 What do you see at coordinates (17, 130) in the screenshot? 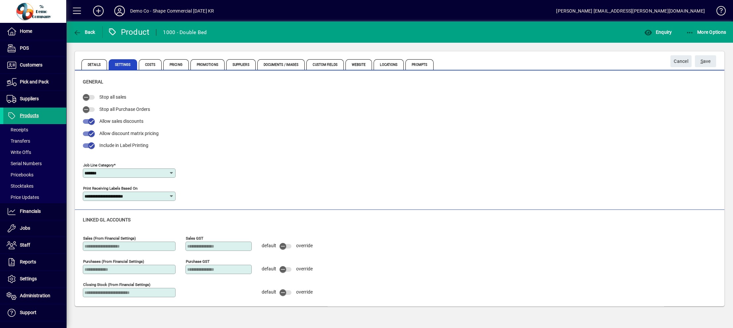
I see `span: Receipts` at bounding box center [17, 130].